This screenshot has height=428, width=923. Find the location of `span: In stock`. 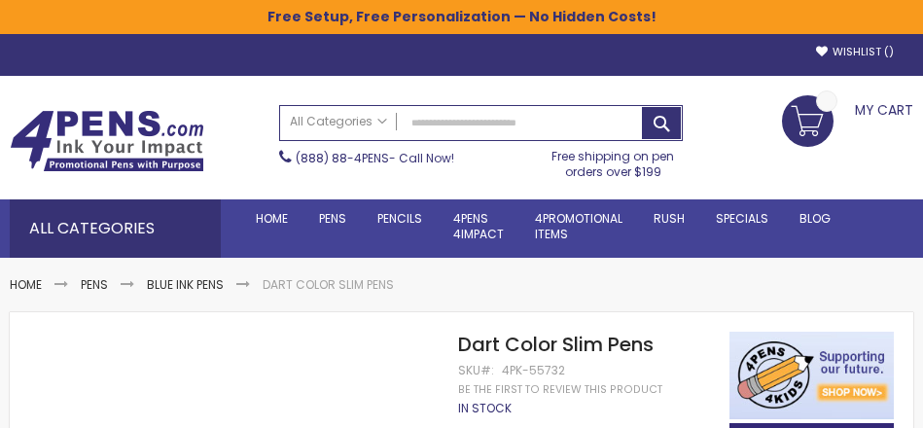

span: In stock is located at coordinates (484, 408).